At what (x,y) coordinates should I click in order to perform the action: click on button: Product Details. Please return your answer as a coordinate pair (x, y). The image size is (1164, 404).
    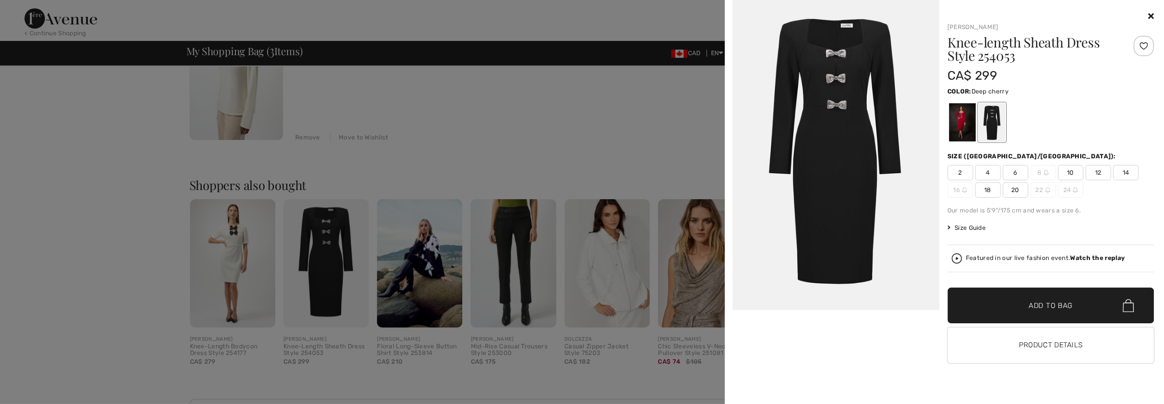
    Looking at the image, I should click on (1051, 345).